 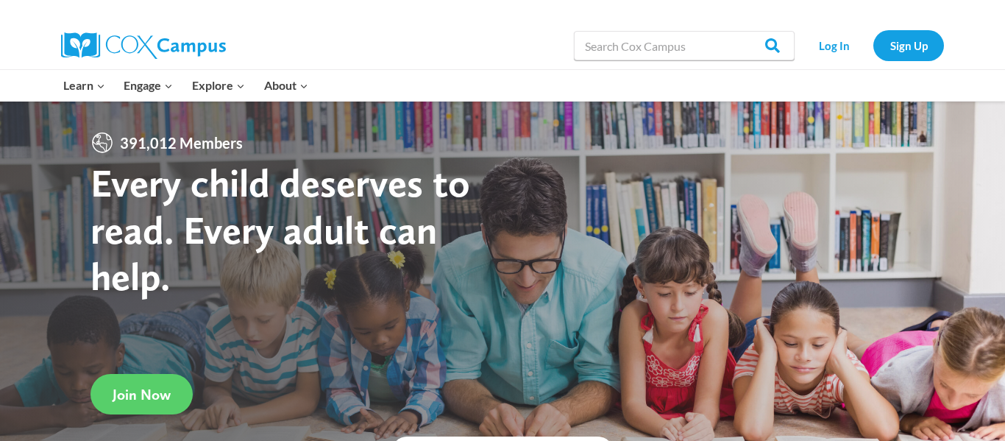 I want to click on a: Log In, so click(x=833, y=45).